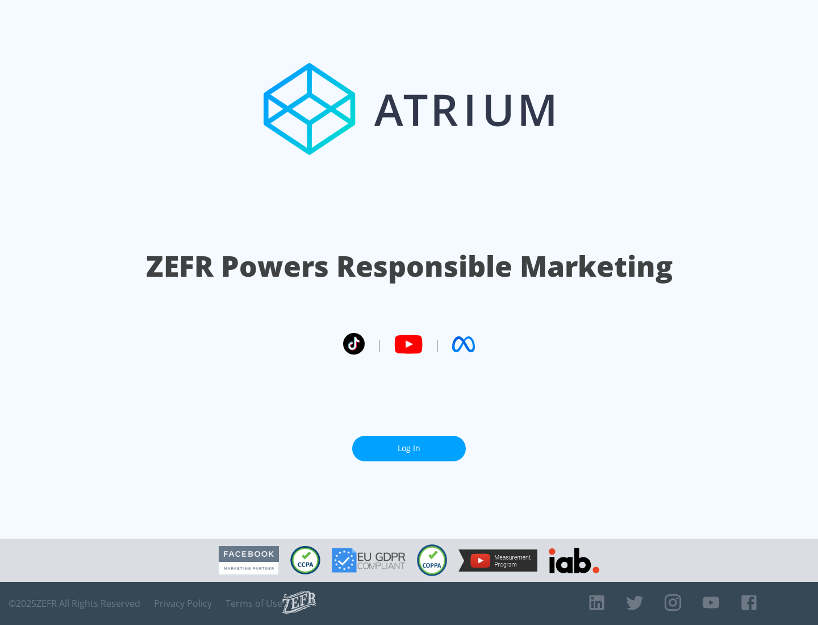  What do you see at coordinates (409, 266) in the screenshot?
I see `h1: ZEFR Powers Responsible Marketing` at bounding box center [409, 266].